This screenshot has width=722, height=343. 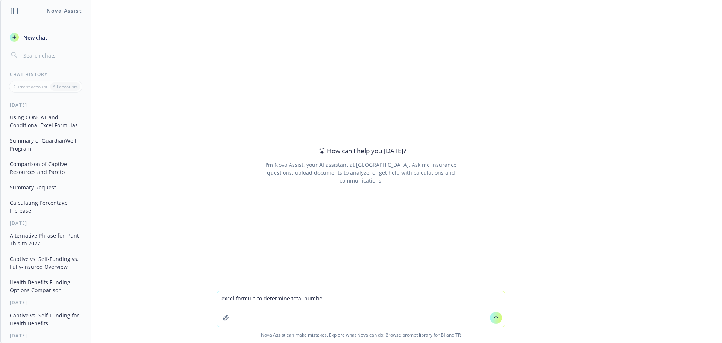 I want to click on textarea: excel formula to determine total num, so click(x=361, y=309).